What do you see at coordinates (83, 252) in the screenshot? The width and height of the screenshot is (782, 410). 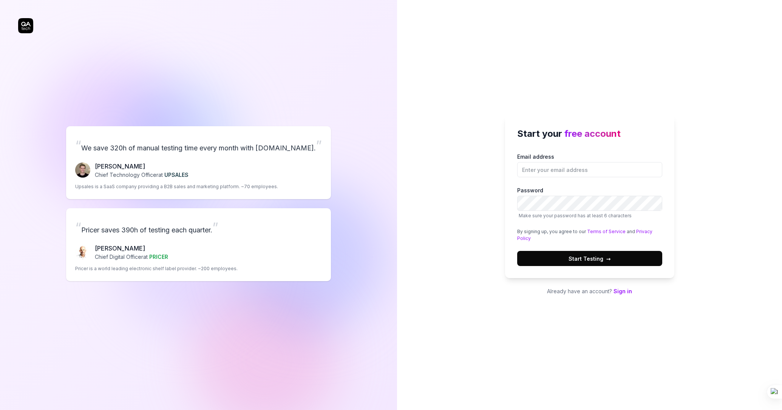 I see `img: Chris Chalkitis` at bounding box center [83, 252].